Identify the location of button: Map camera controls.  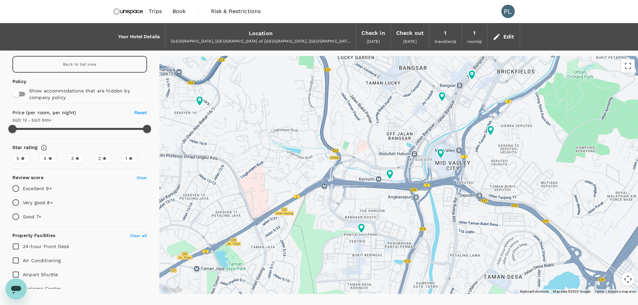
(628, 279).